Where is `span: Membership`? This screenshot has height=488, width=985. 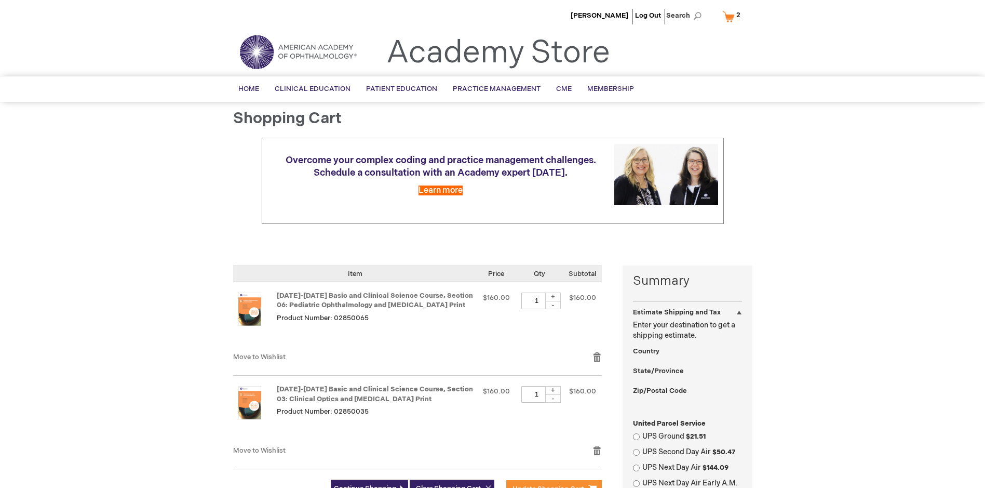
span: Membership is located at coordinates (611, 89).